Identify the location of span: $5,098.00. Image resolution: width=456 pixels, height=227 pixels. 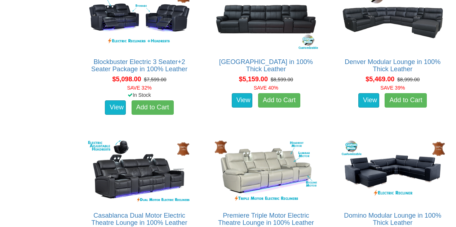
(126, 79).